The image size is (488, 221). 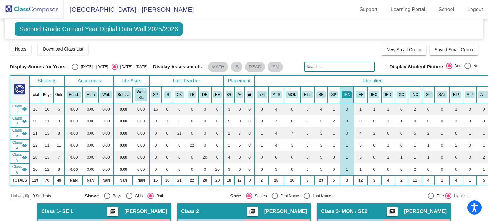 I want to click on td: 6, so click(x=59, y=109).